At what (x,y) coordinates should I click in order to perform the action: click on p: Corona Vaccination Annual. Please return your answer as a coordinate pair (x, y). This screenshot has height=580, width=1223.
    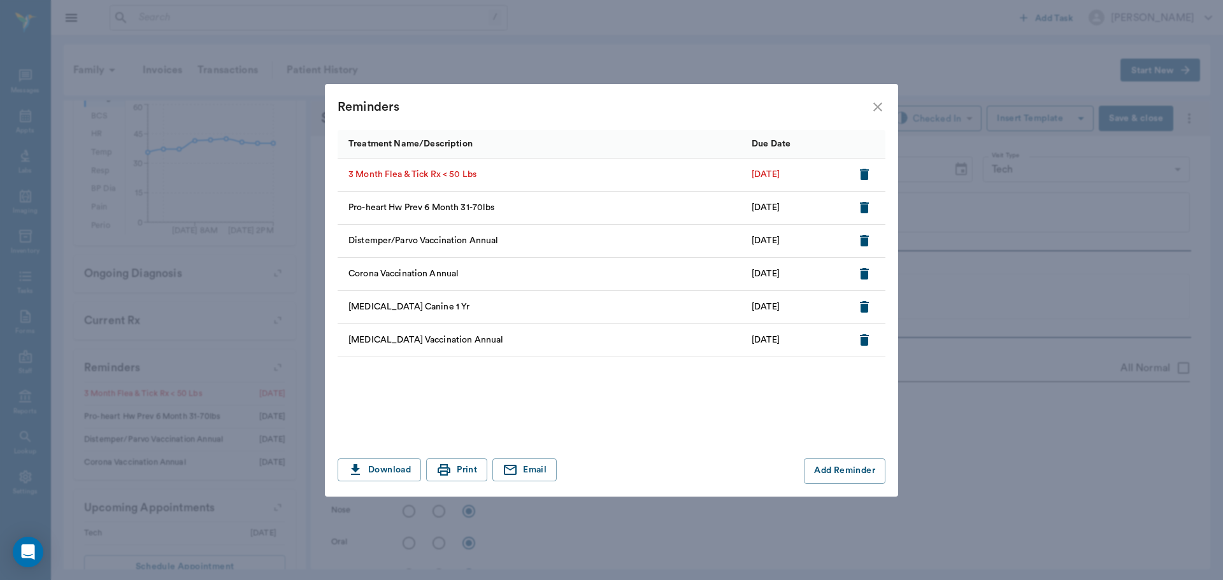
    Looking at the image, I should click on (403, 274).